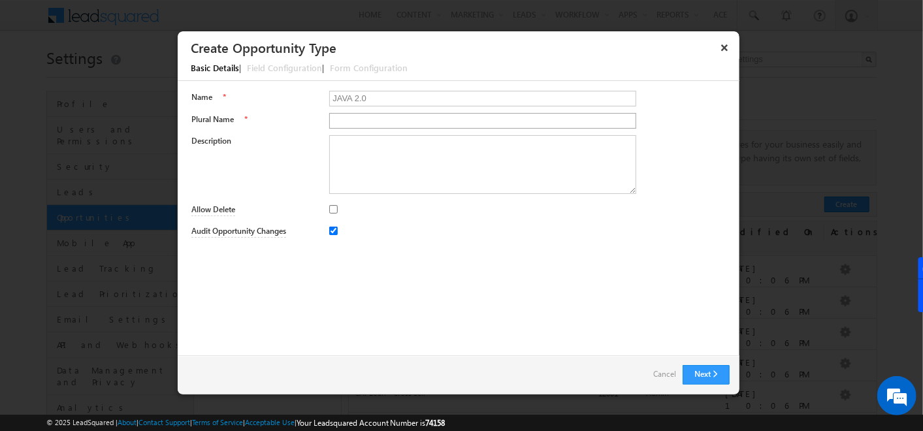 The image size is (923, 431). I want to click on a: About, so click(127, 422).